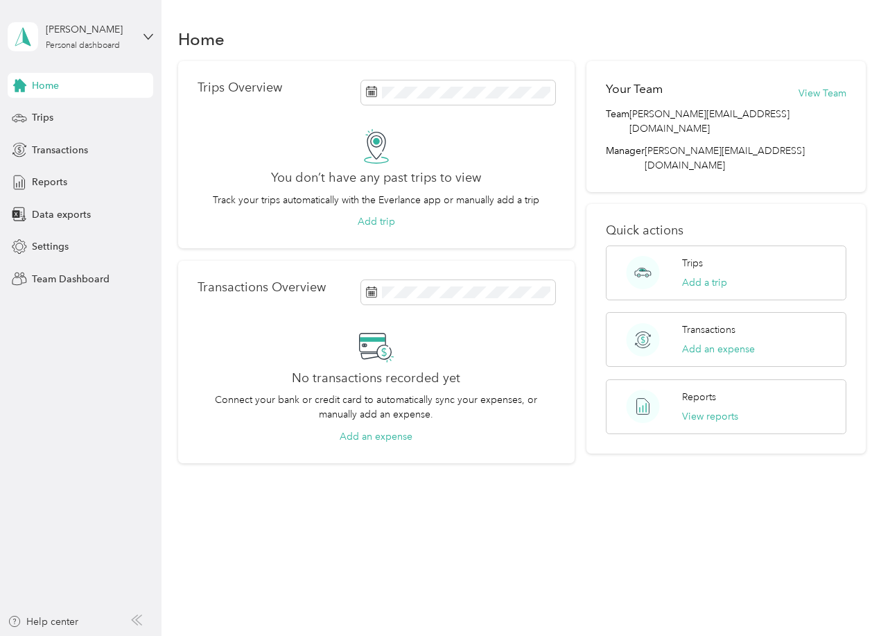 This screenshot has height=636, width=890. Describe the element at coordinates (49, 182) in the screenshot. I see `span: Reports` at that location.